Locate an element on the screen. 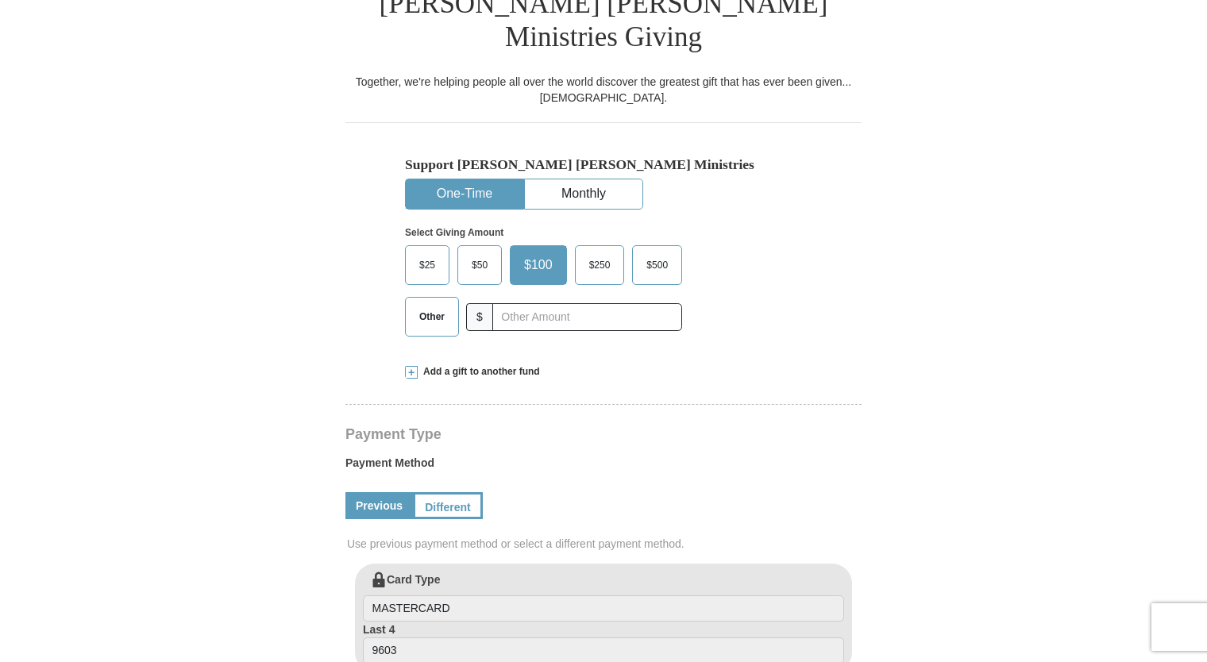 This screenshot has width=1207, height=662. a: Different is located at coordinates (448, 506).